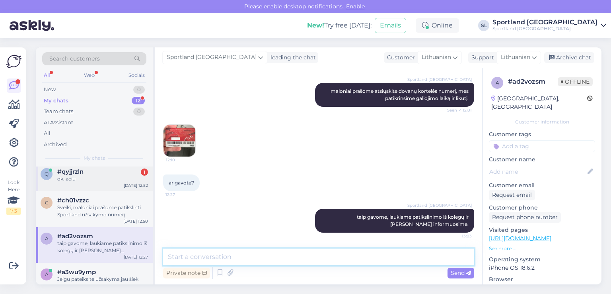 This screenshot has height=294, width=611. What do you see at coordinates (56, 101) in the screenshot?
I see `div: My chats` at bounding box center [56, 101].